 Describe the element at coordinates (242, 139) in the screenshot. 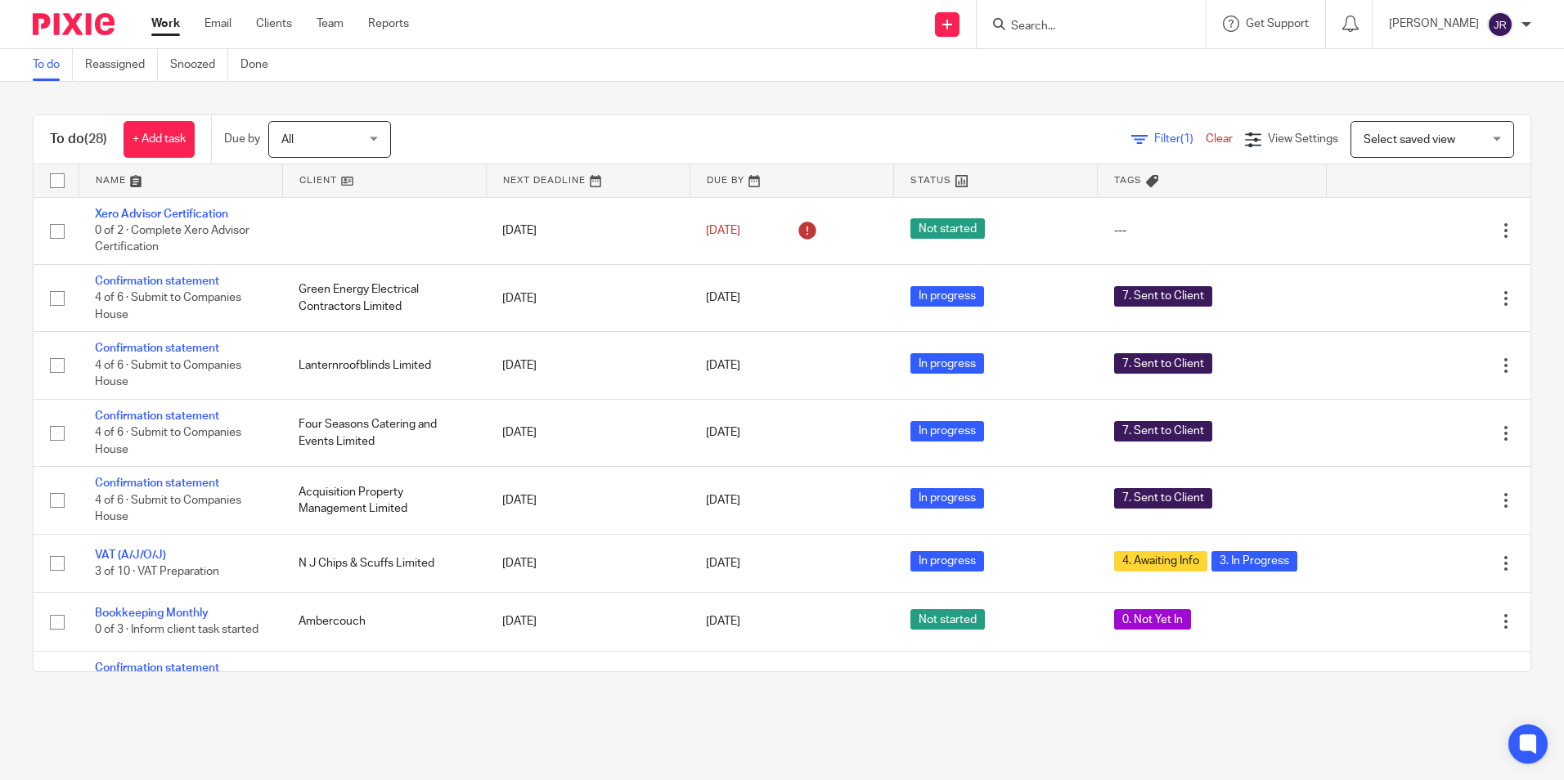

I see `p: Due by` at that location.